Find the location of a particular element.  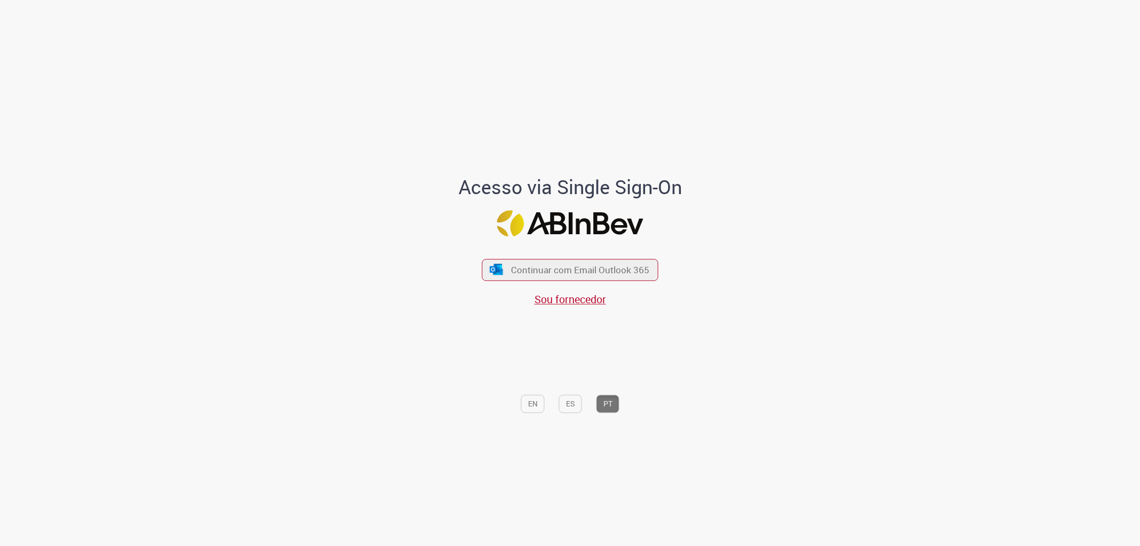

img: ícone Azure/Microsoft 360 is located at coordinates (496, 269).